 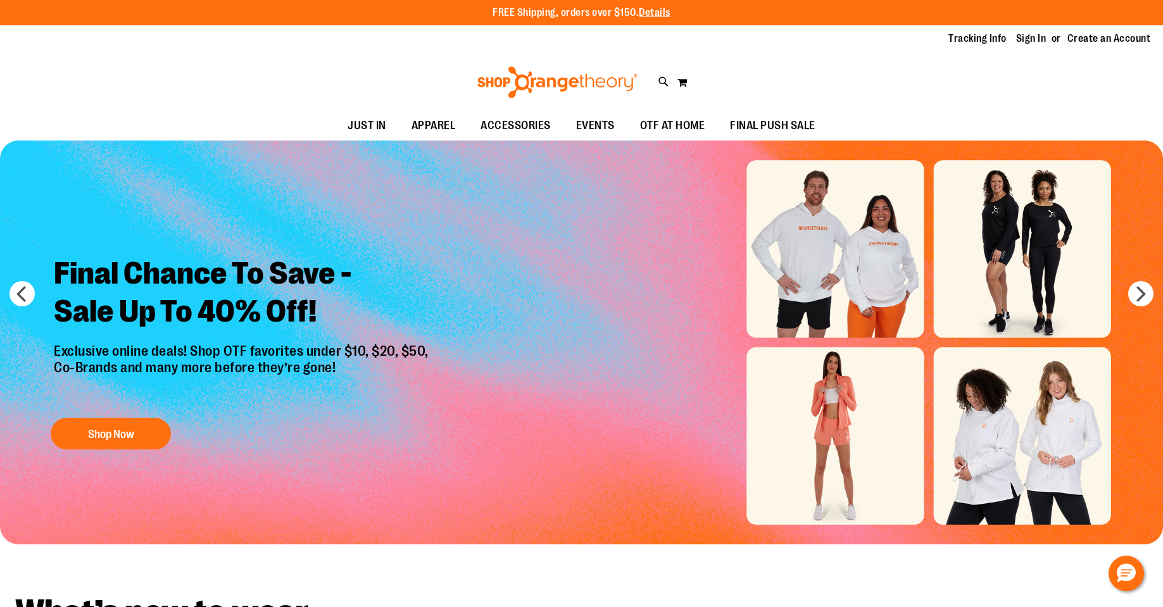 What do you see at coordinates (977, 39) in the screenshot?
I see `a: Tracking Info` at bounding box center [977, 39].